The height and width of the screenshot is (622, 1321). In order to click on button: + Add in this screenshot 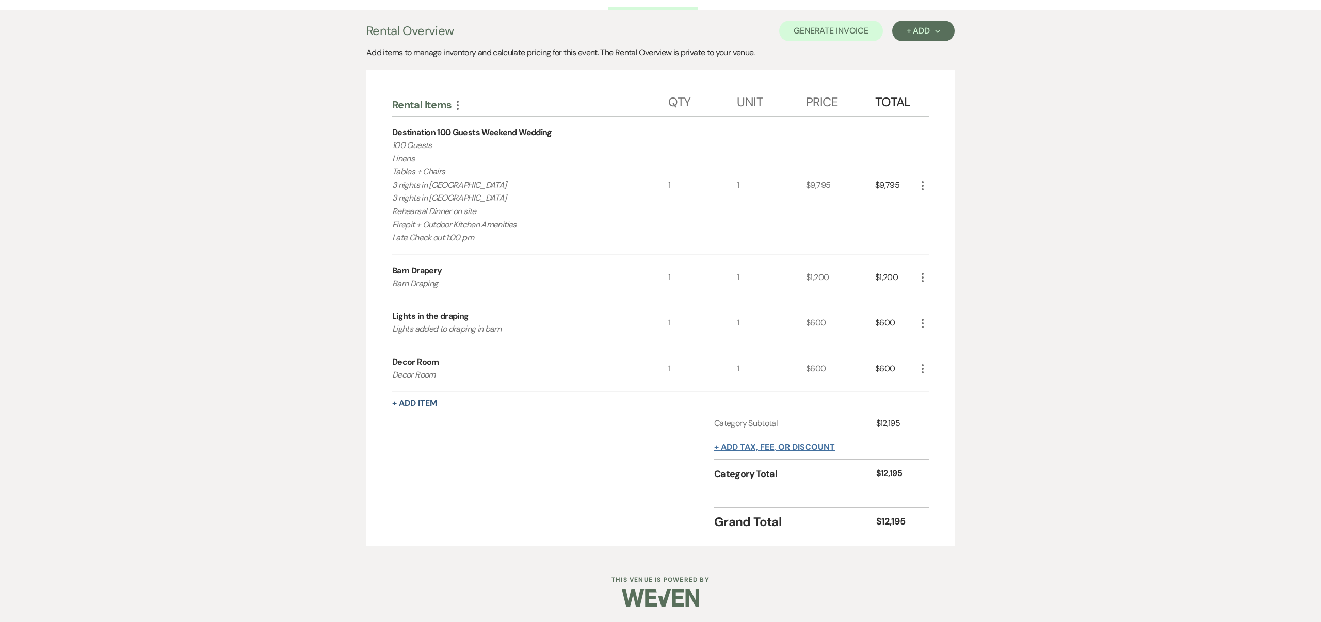, I will do `click(923, 31)`.